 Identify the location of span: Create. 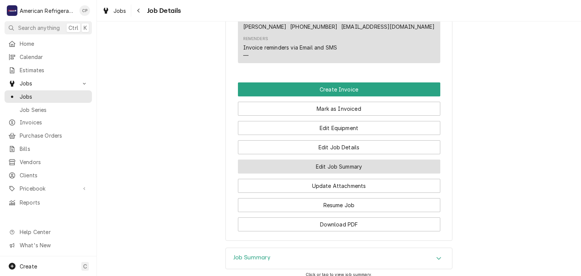
(28, 266).